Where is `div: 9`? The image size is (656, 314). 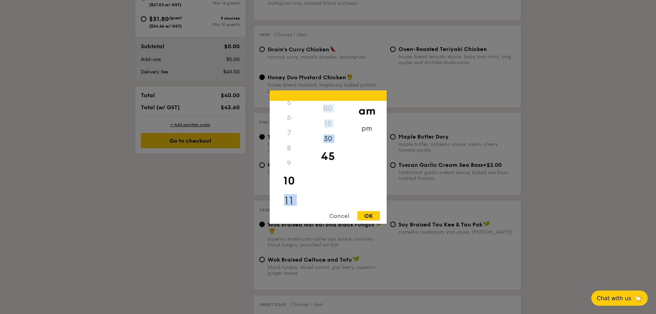 div: 9 is located at coordinates (289, 163).